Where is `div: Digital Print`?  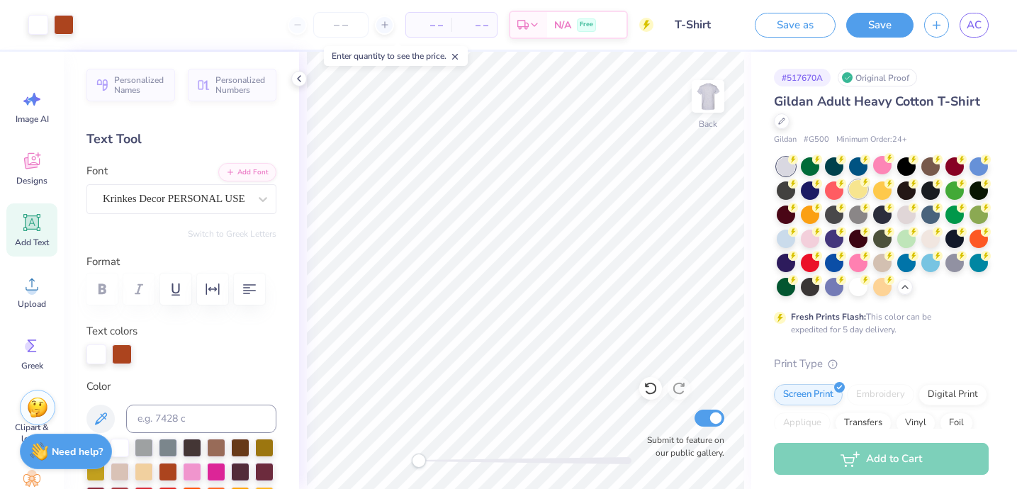 div: Digital Print is located at coordinates (953, 395).